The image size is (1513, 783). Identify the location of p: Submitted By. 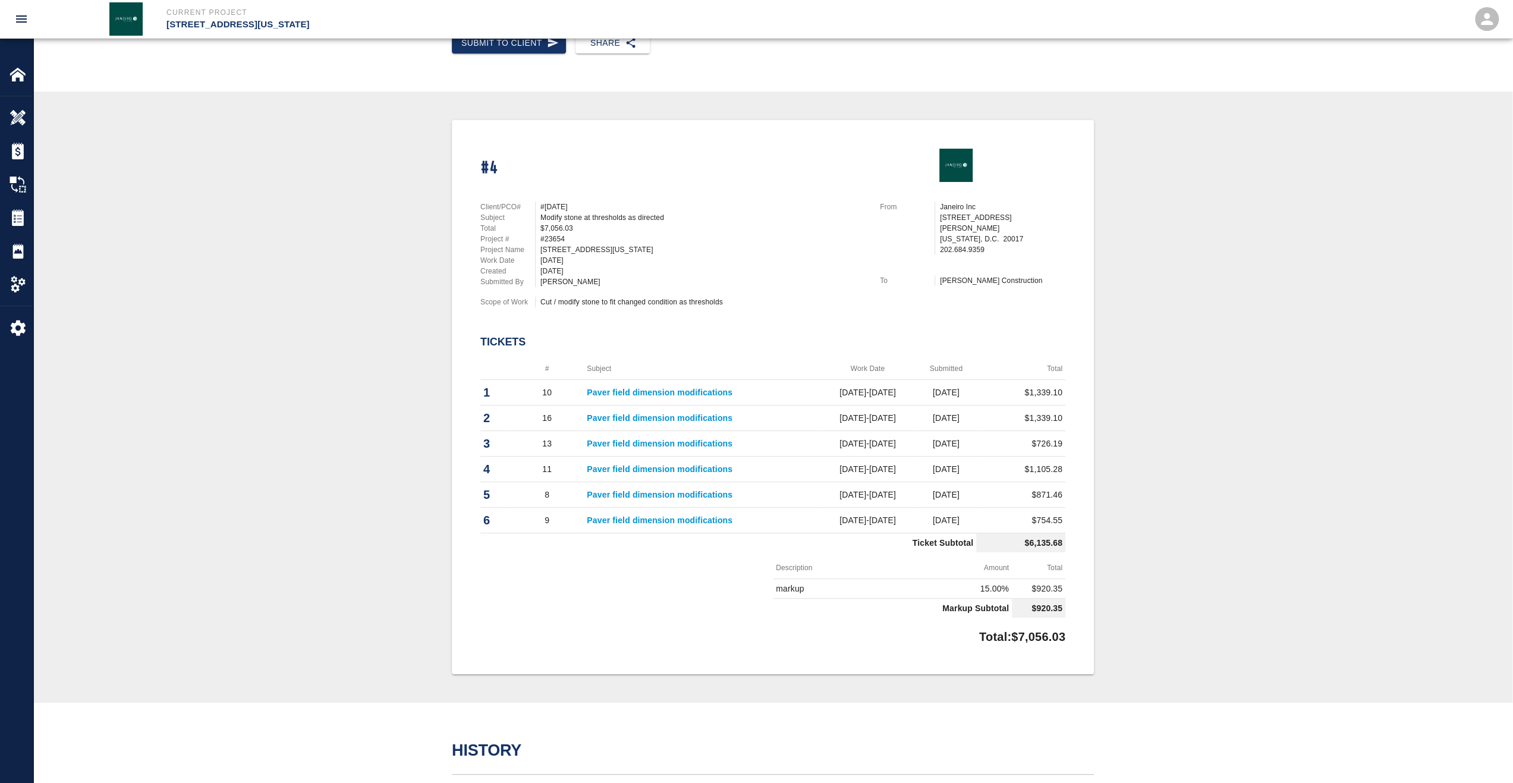
(508, 282).